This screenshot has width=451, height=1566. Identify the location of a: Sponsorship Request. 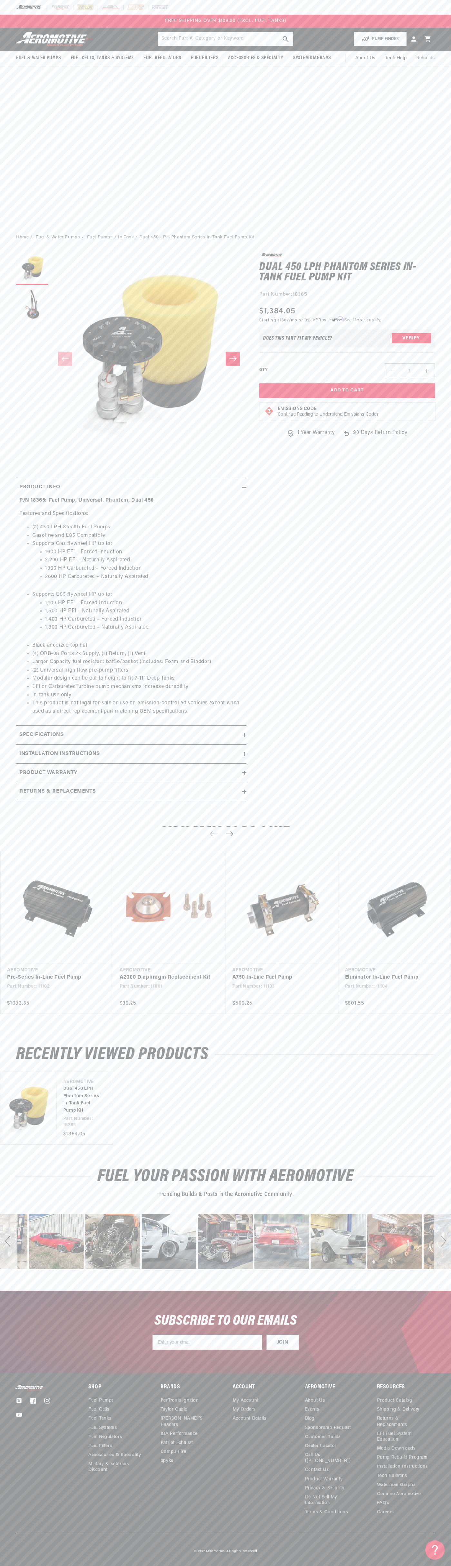
(328, 1428).